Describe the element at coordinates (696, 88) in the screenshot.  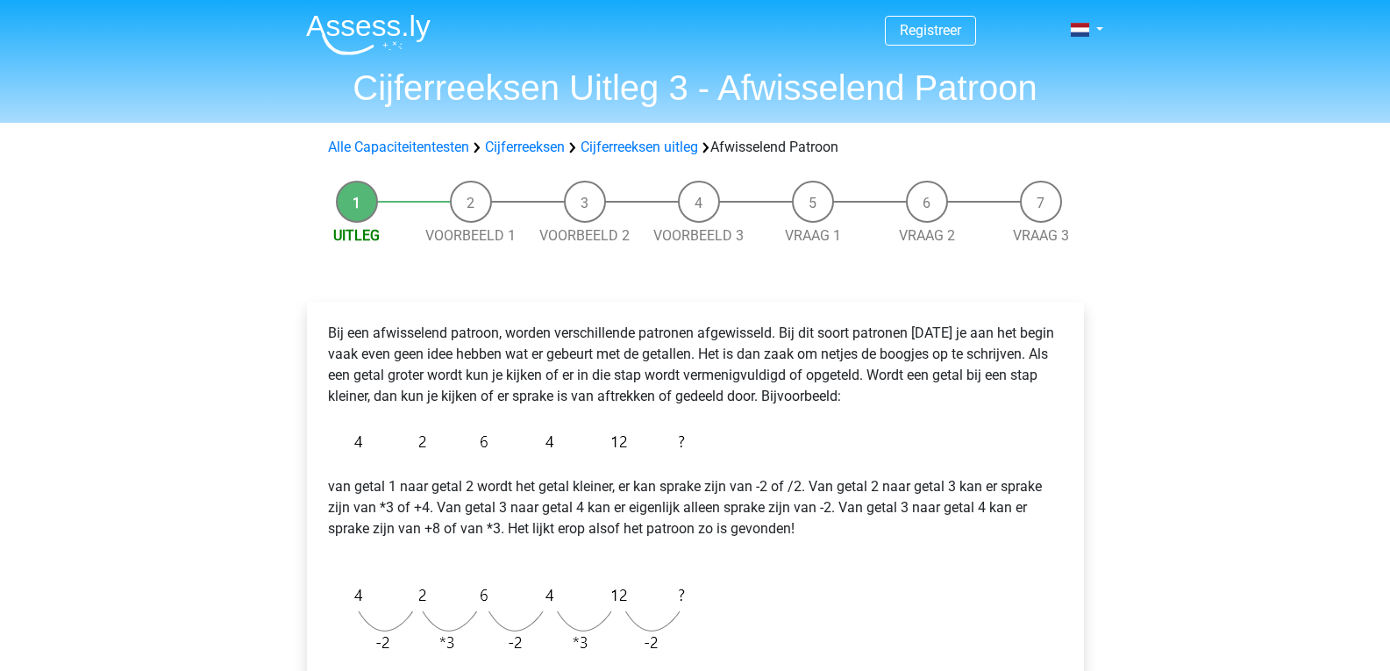
I see `h1: Cijferreeksen Uitleg 3 - Afwisselend Patroon` at that location.